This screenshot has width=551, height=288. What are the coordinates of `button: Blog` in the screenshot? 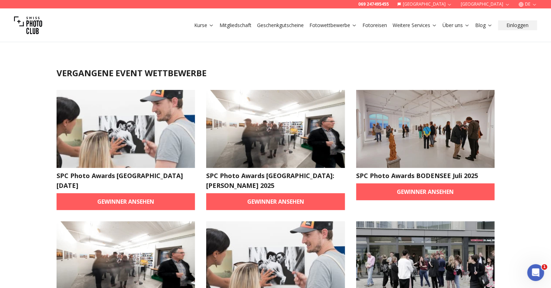 It's located at (484, 25).